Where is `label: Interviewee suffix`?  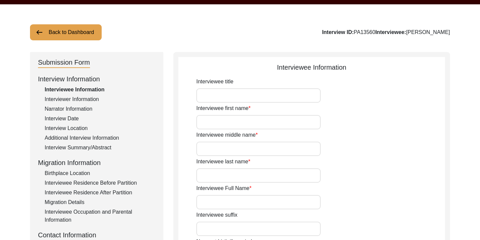
label: Interviewee suffix is located at coordinates (217, 215).